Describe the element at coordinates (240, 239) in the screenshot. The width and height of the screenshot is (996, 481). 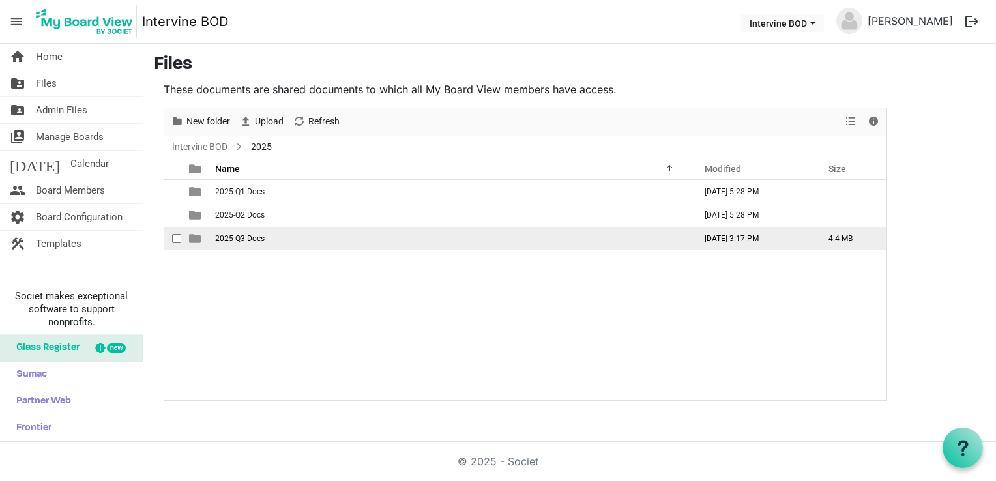
I see `span: 2025-Q3 Docs` at that location.